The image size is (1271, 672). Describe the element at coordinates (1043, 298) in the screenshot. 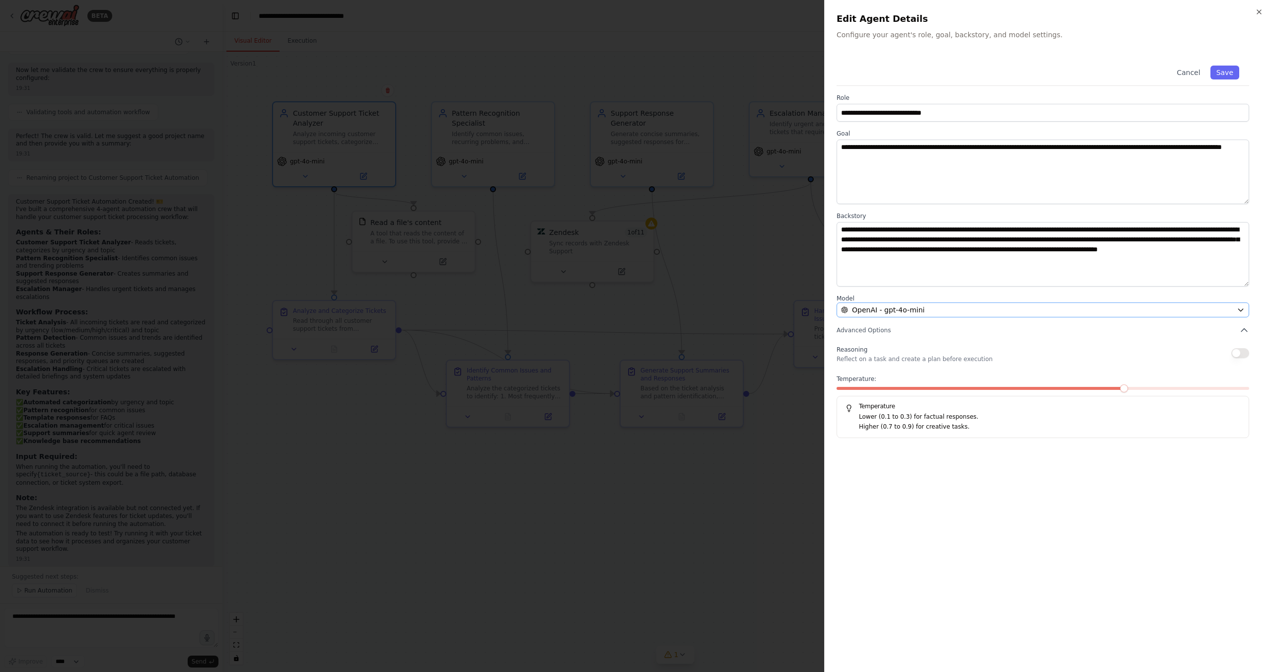

I see `label: Model` at that location.